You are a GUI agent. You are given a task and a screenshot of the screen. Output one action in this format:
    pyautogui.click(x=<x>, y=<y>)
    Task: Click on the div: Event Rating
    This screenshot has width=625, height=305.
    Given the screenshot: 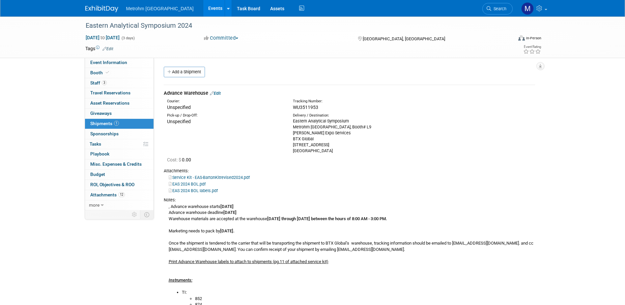 What is the action you would take?
    pyautogui.click(x=532, y=47)
    